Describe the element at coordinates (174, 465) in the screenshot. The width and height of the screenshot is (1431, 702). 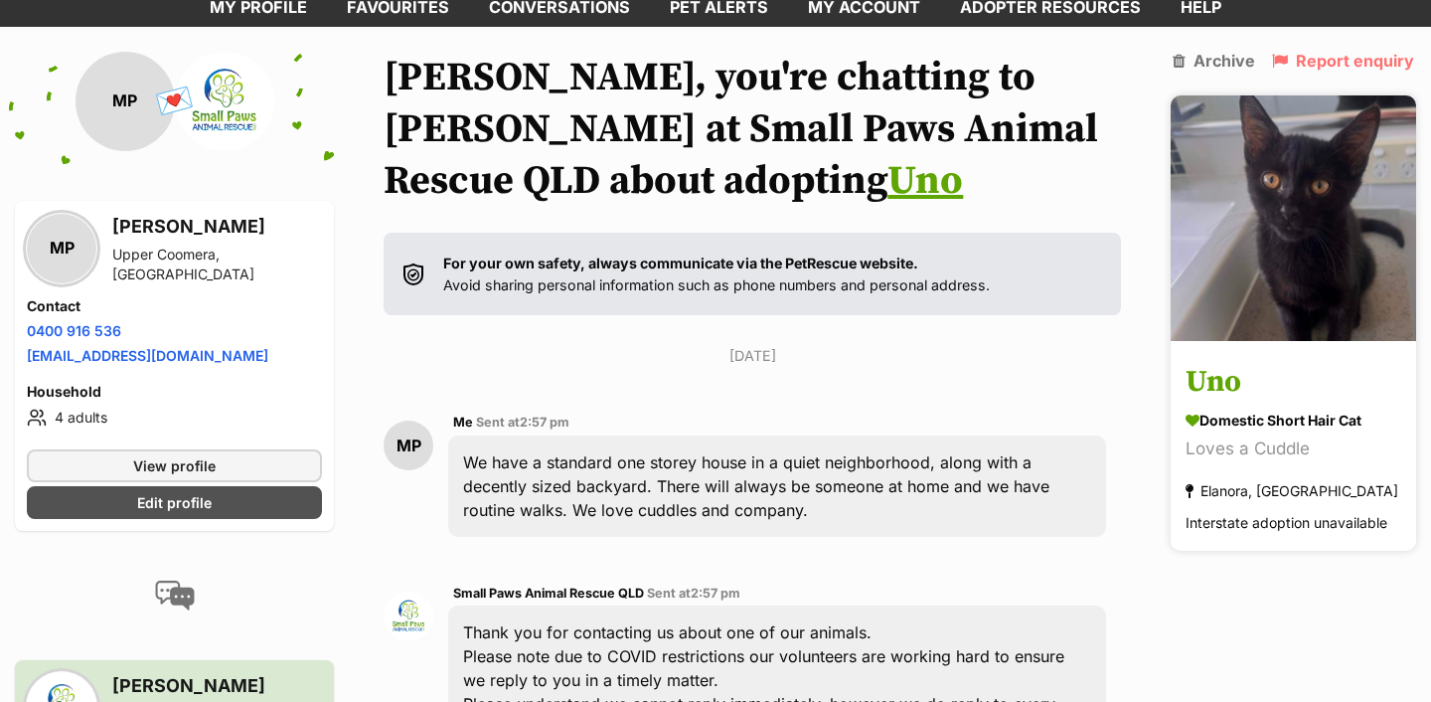
I see `span: View profile` at that location.